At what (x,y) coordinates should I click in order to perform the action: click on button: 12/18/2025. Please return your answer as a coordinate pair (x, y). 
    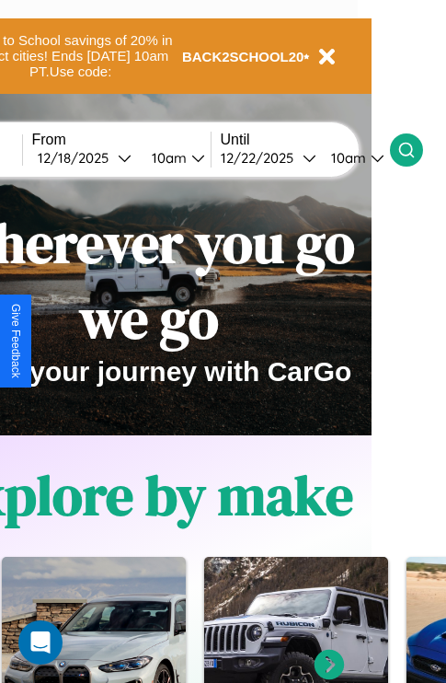
    Looking at the image, I should click on (85, 157).